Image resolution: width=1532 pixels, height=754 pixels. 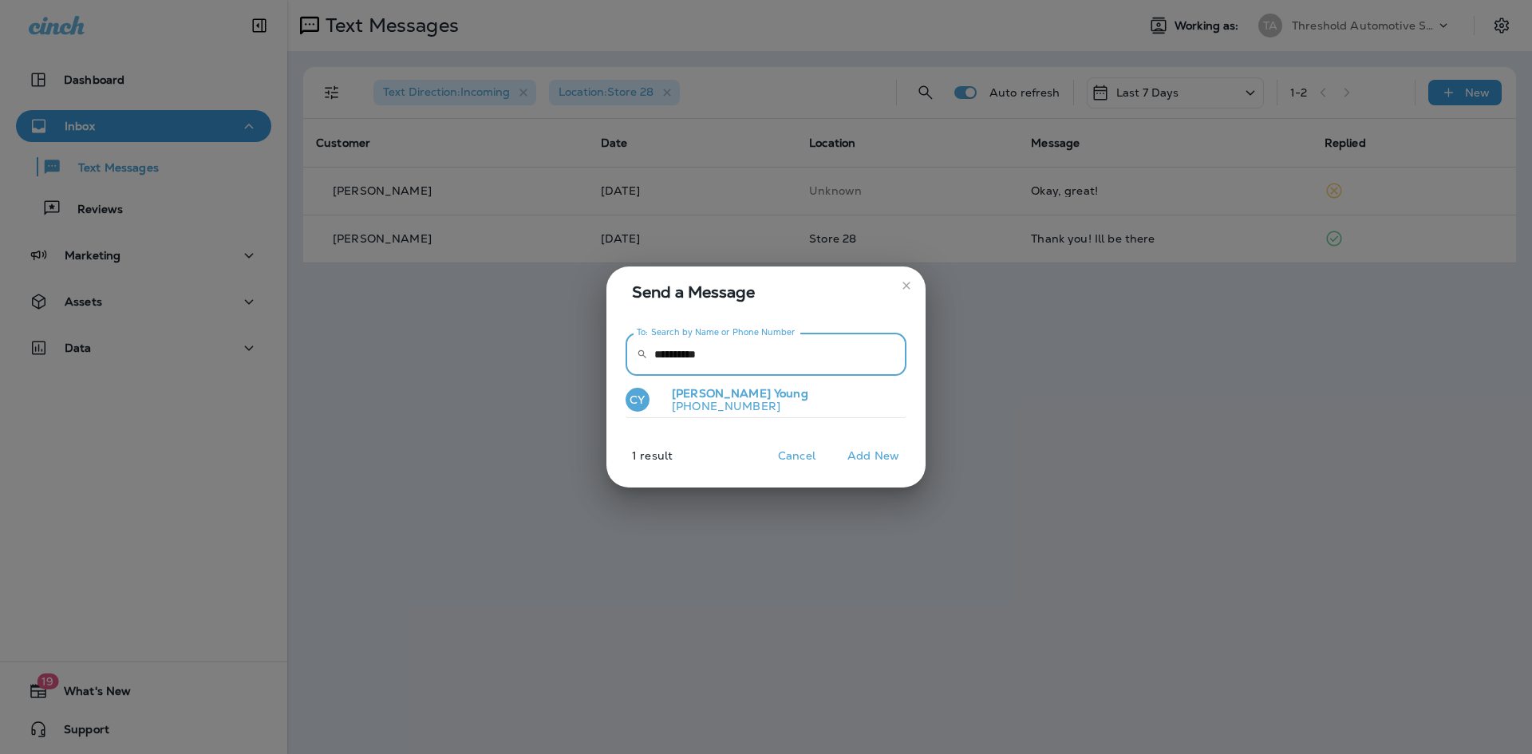 What do you see at coordinates (716, 332) in the screenshot?
I see `label: To: Search by Name or Phone Number` at bounding box center [716, 332].